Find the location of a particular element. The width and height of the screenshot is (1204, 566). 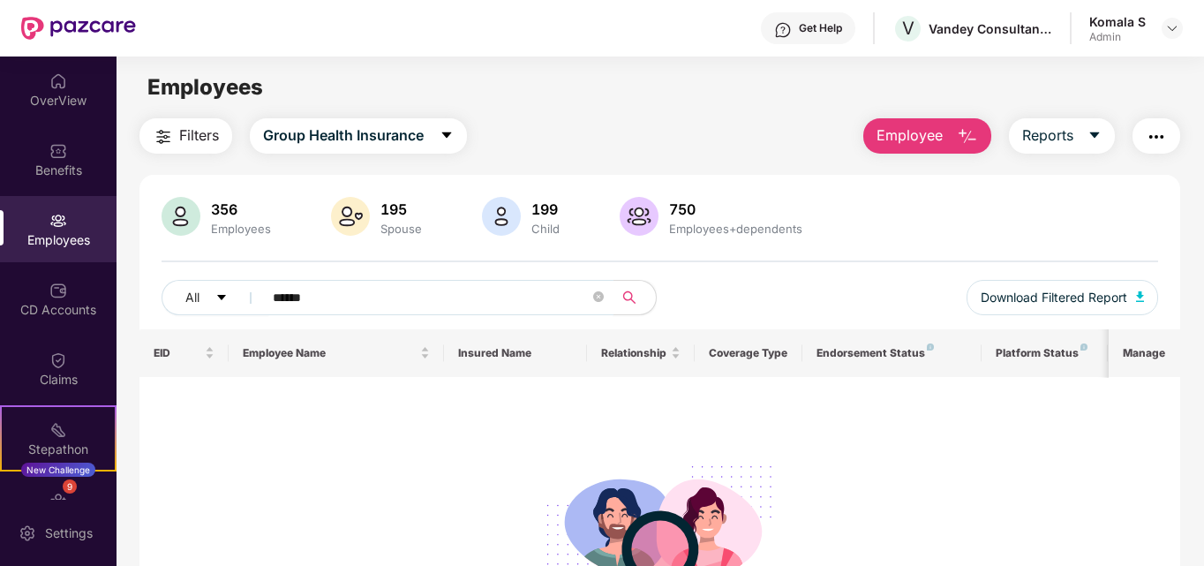

div: 356 is located at coordinates (241, 209).